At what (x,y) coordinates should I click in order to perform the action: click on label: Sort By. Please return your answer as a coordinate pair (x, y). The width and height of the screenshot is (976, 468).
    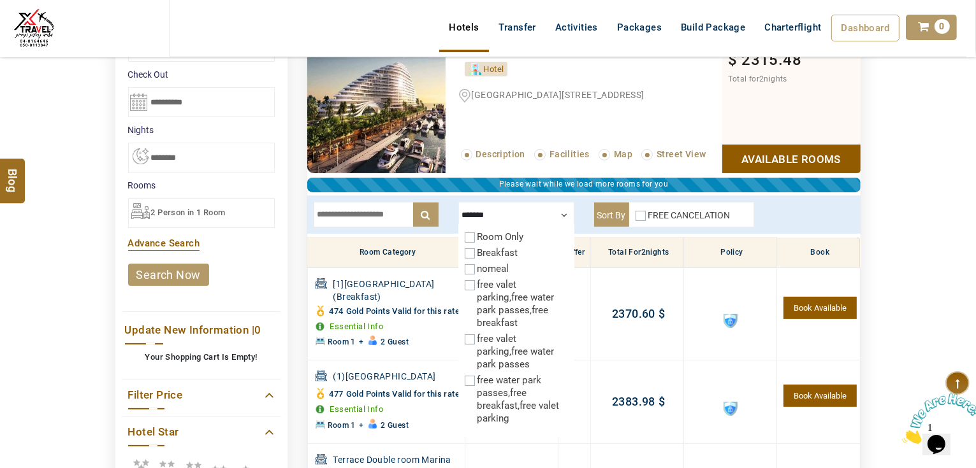
    Looking at the image, I should click on (611, 215).